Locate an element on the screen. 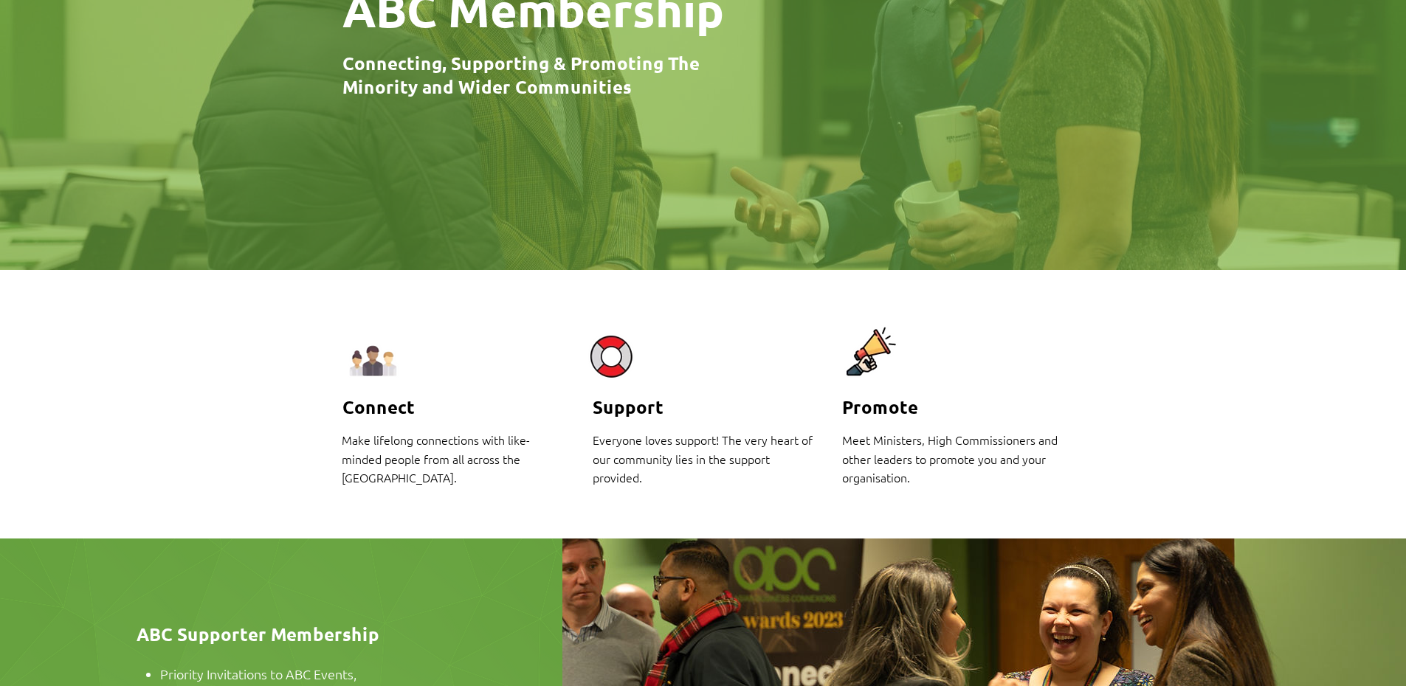  span: Meet Ministers, High Commissioners and other leaders to promote you and your organisation. is located at coordinates (950, 458).